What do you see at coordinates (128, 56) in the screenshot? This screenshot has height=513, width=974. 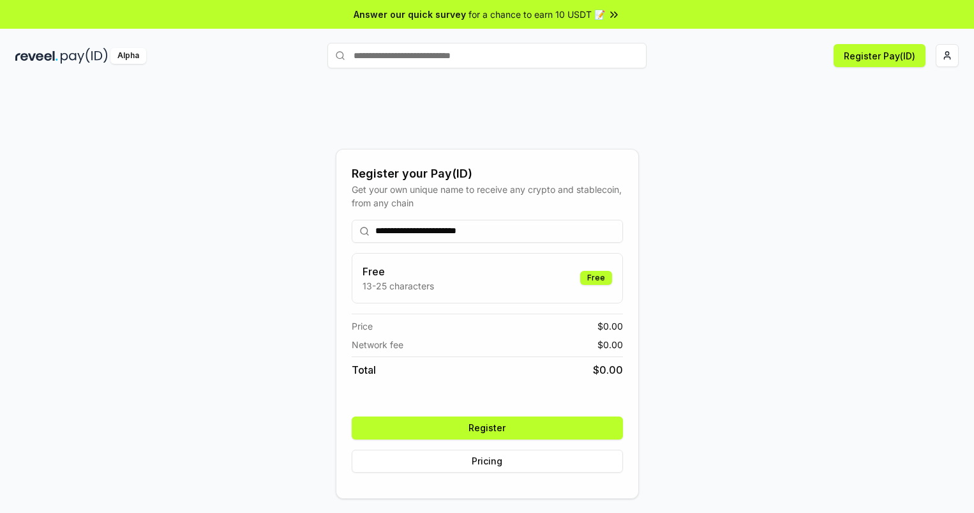 I see `div: Alpha` at bounding box center [128, 56].